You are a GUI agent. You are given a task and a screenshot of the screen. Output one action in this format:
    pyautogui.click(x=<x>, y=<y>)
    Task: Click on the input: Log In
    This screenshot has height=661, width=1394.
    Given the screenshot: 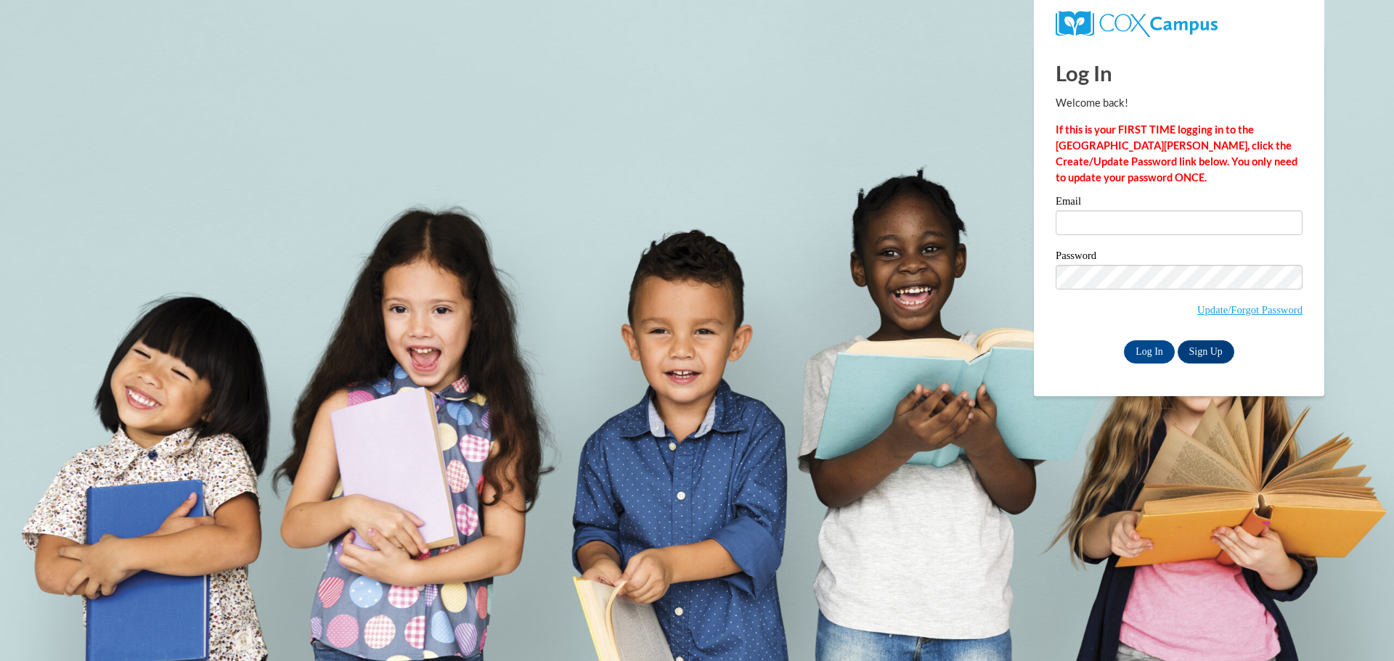 What is the action you would take?
    pyautogui.click(x=1149, y=352)
    